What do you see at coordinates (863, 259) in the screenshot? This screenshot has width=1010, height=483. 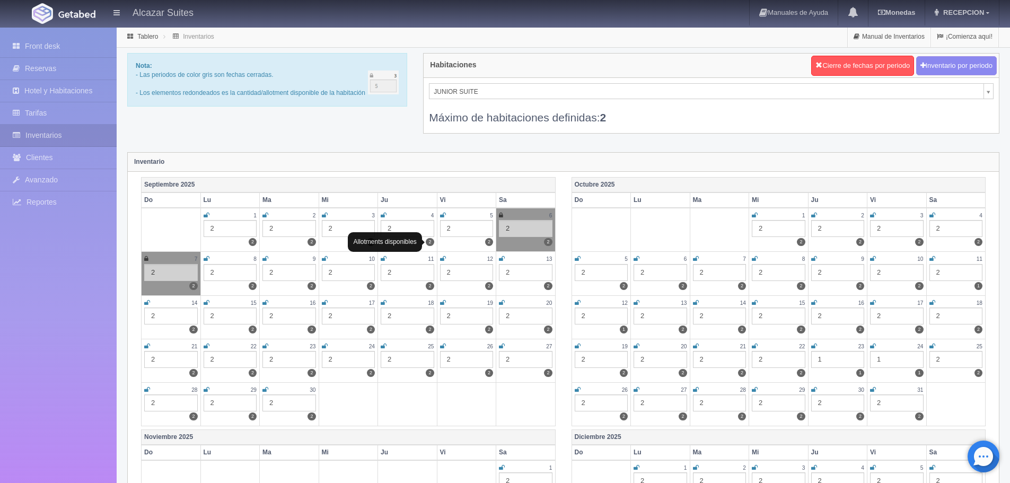 I see `small: 9` at bounding box center [863, 259].